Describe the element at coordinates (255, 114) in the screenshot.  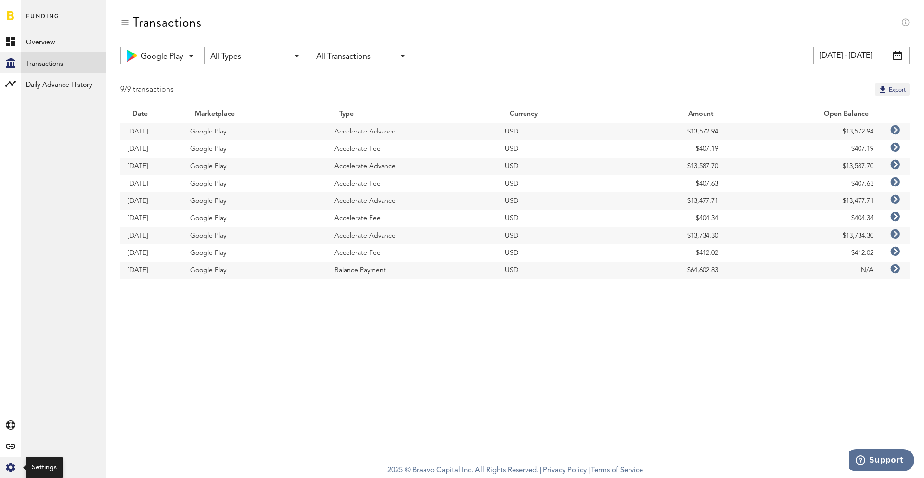
I see `th: Marketplace` at that location.